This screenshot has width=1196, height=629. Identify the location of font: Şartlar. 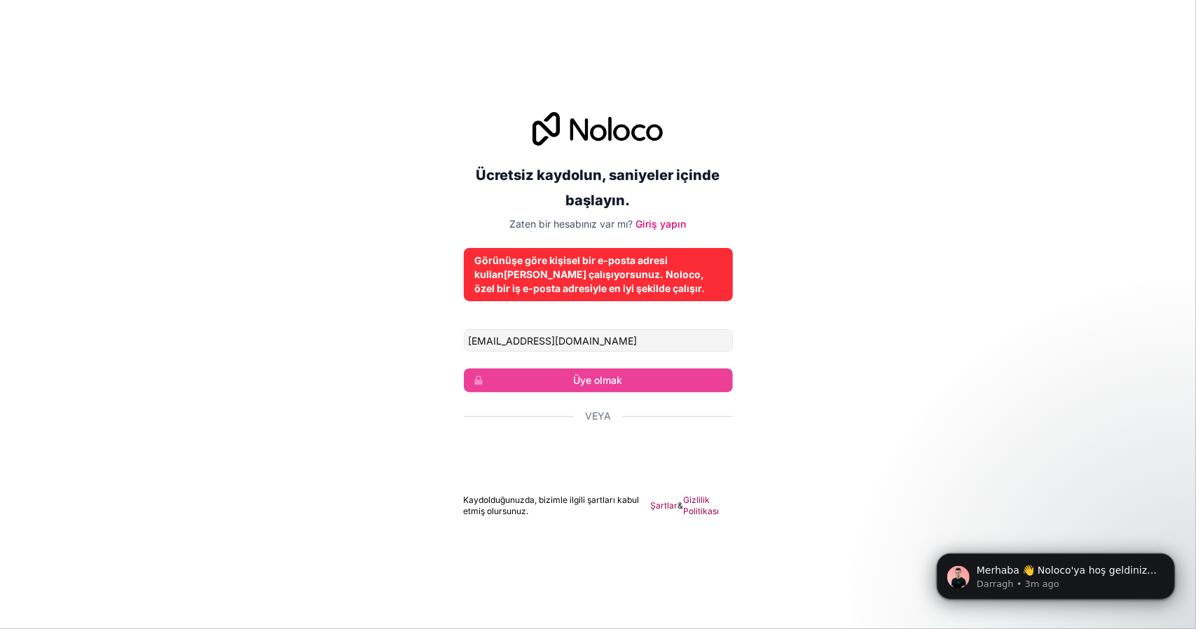
(664, 505).